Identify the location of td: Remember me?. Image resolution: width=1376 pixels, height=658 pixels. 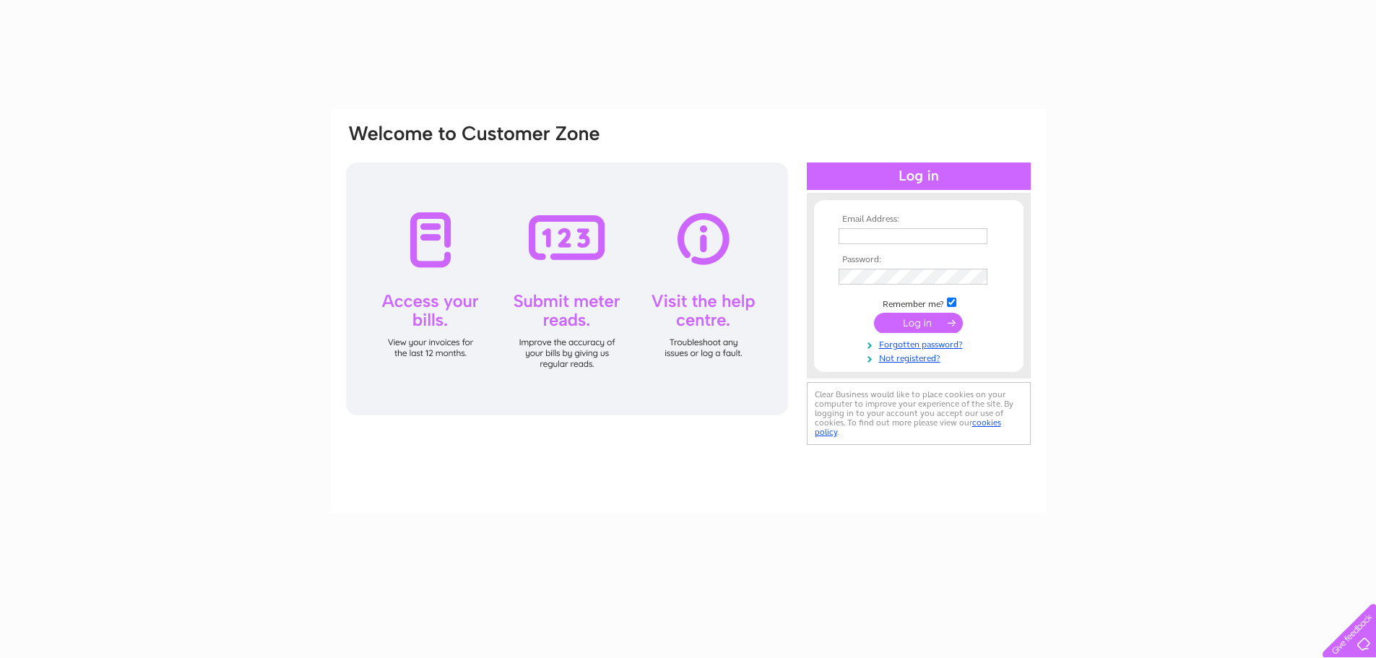
(919, 303).